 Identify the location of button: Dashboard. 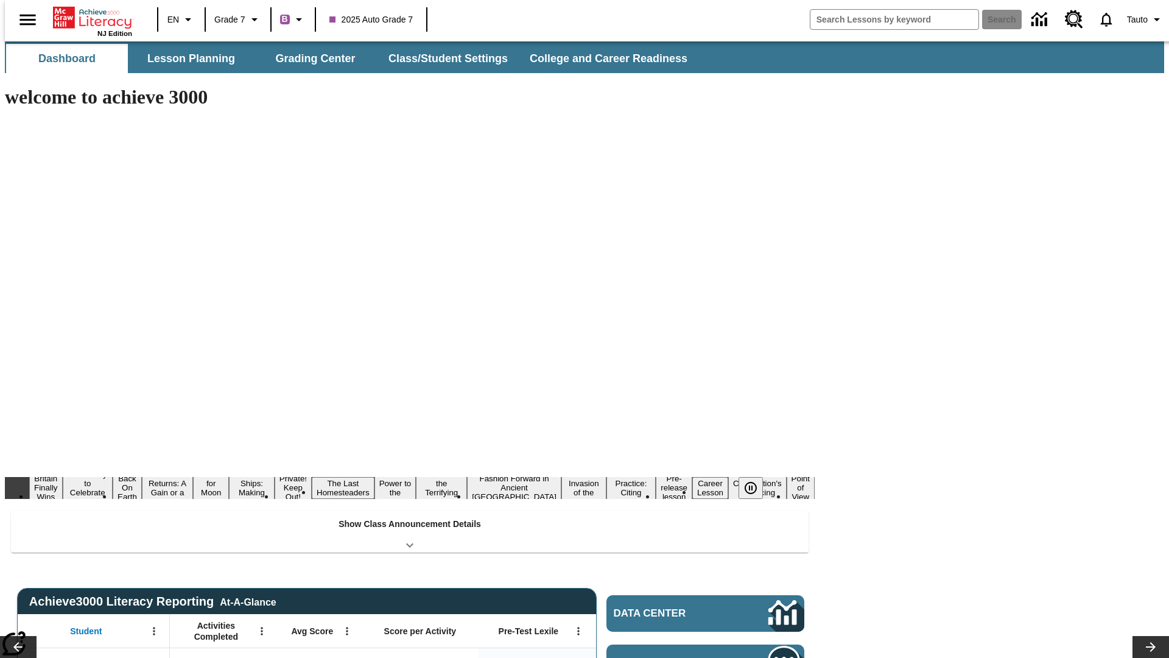
(67, 58).